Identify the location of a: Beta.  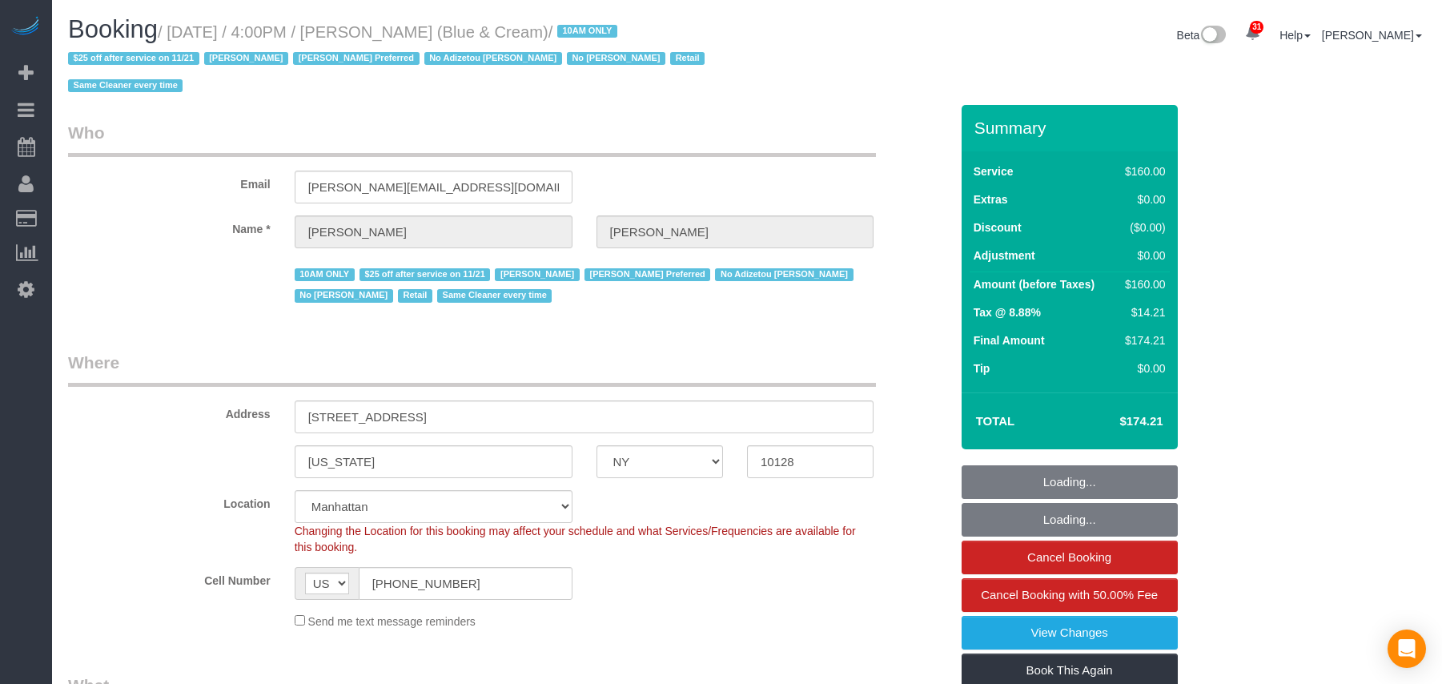
(1202, 35).